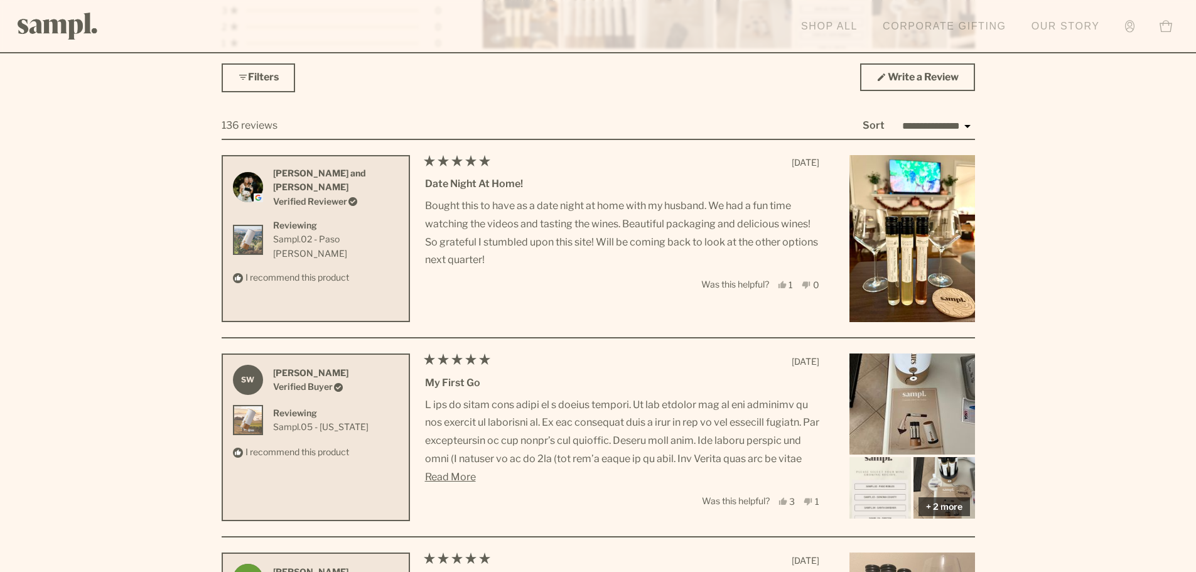  What do you see at coordinates (622, 383) in the screenshot?
I see `div: My first go` at bounding box center [622, 383].